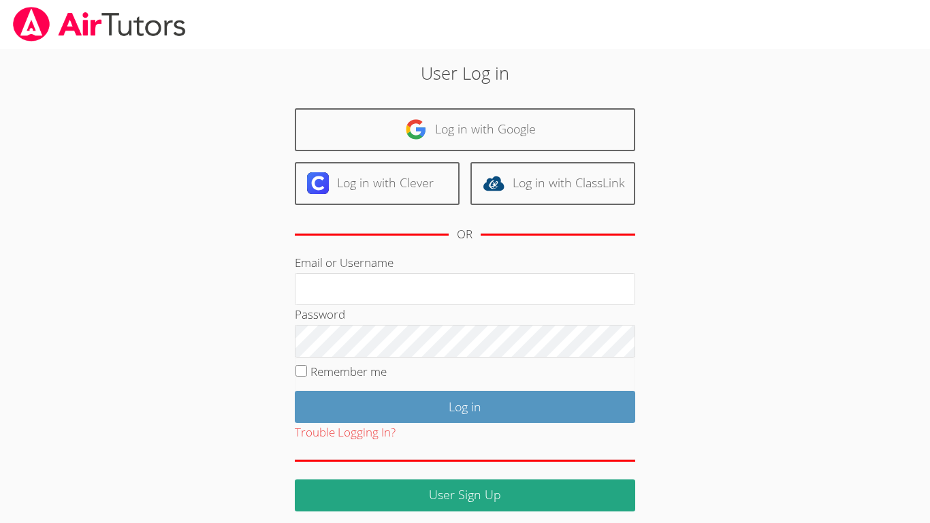 The image size is (930, 523). I want to click on a: User Sign Up, so click(465, 495).